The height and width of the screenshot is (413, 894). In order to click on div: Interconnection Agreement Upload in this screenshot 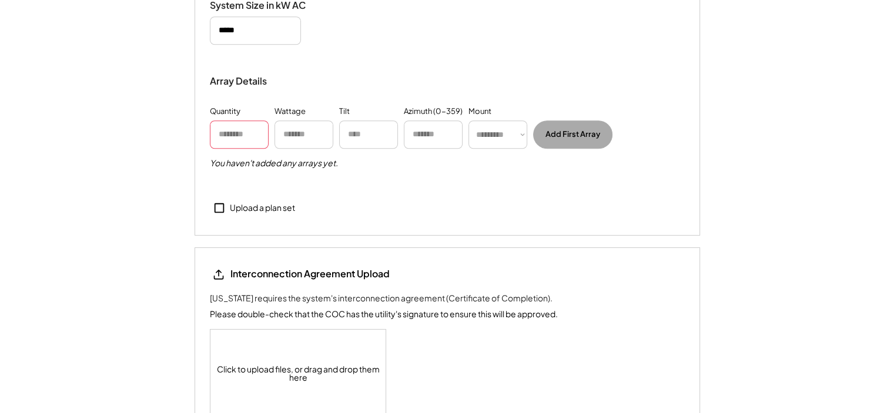, I will do `click(310, 274)`.